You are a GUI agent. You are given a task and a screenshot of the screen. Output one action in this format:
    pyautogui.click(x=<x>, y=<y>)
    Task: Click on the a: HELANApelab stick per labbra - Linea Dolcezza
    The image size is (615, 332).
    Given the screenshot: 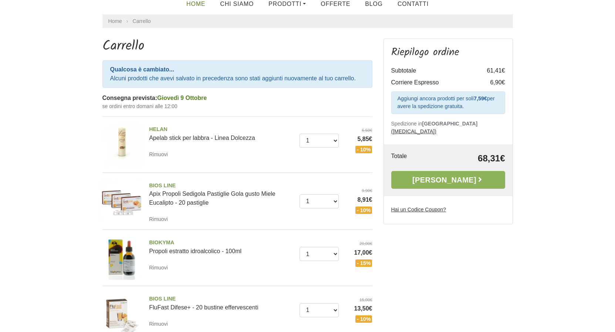 What is the action you would take?
    pyautogui.click(x=221, y=133)
    